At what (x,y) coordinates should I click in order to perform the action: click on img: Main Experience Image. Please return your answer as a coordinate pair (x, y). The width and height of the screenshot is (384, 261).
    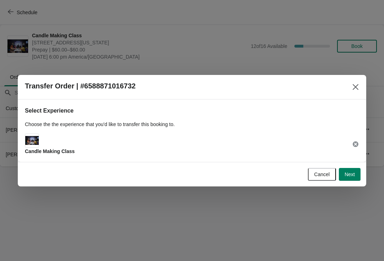
    Looking at the image, I should click on (32, 140).